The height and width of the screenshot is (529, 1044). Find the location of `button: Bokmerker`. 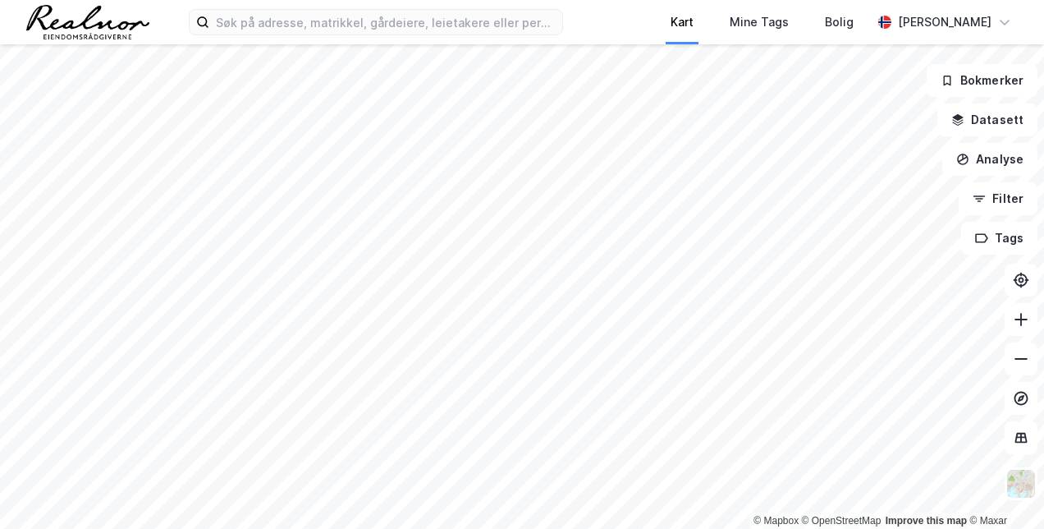

button: Bokmerker is located at coordinates (982, 80).